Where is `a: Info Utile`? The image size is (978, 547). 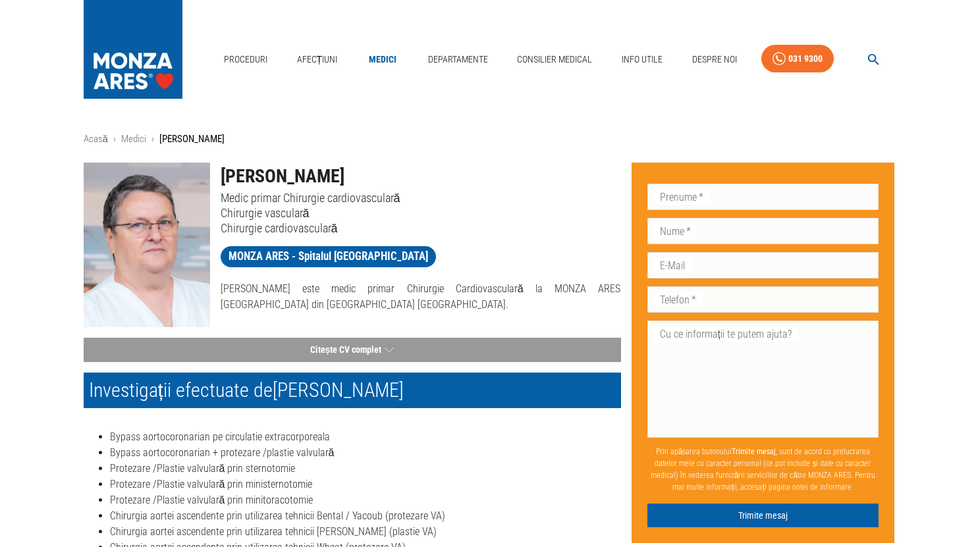
a: Info Utile is located at coordinates (642, 59).